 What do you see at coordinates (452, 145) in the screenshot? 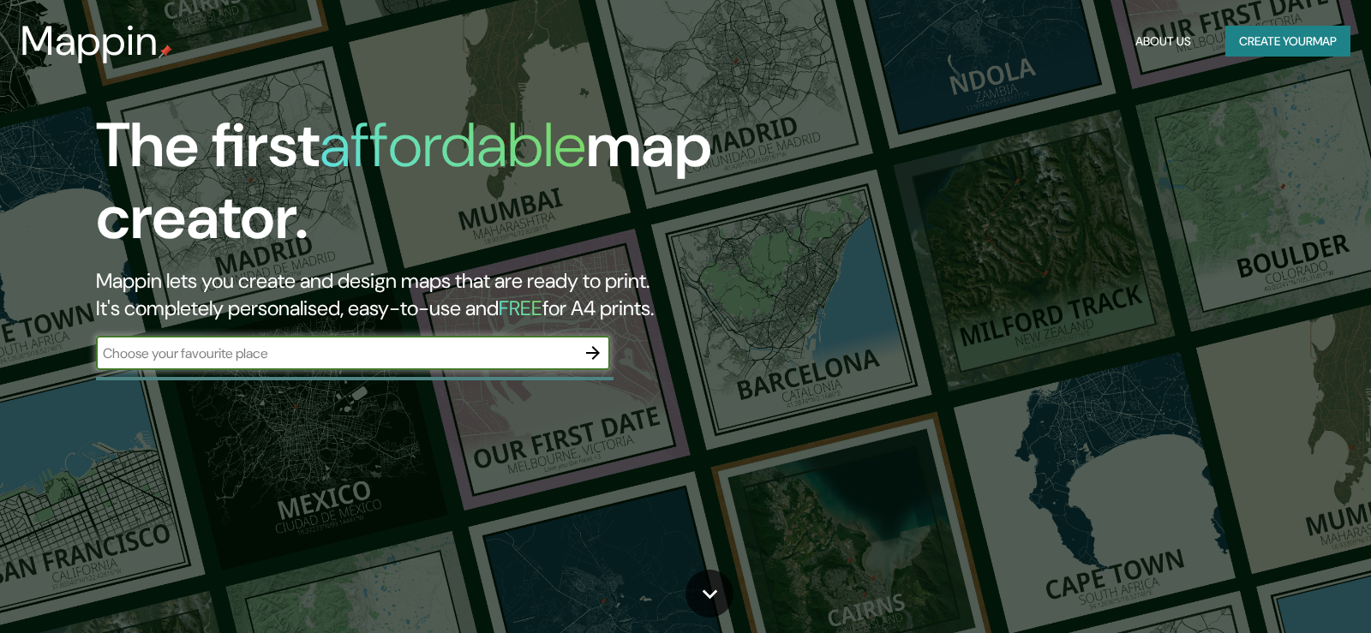
I see `h1: affordable` at bounding box center [452, 145].